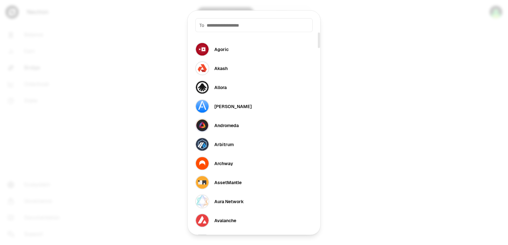 The height and width of the screenshot is (245, 508). I want to click on button: Archway LogoArchway, so click(254, 164).